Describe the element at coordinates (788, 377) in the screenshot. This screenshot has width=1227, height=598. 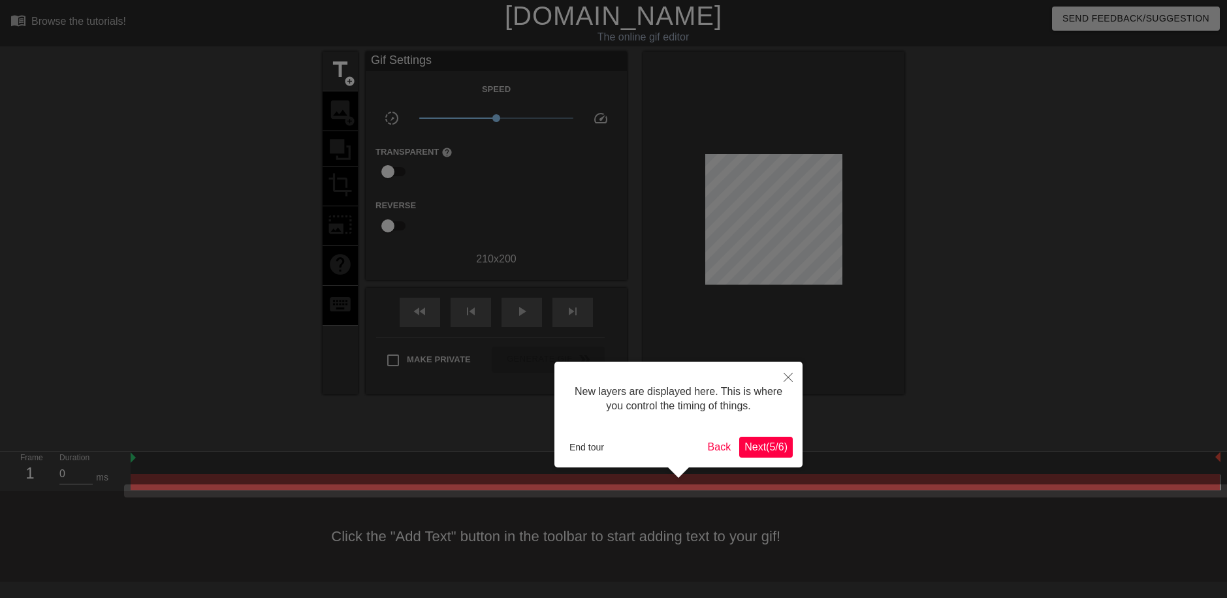
I see `button: Close` at that location.